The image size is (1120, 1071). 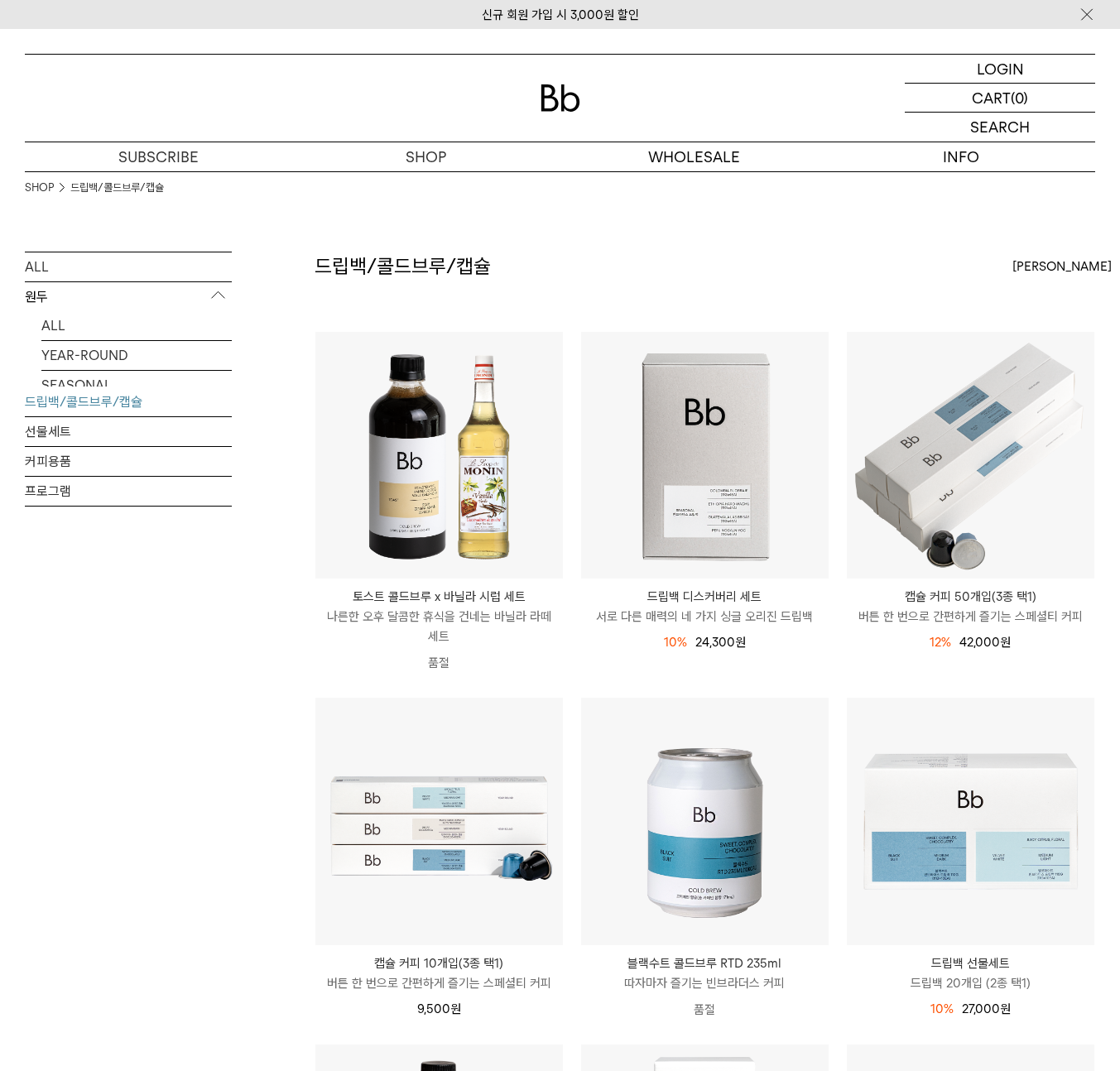 What do you see at coordinates (560, 98) in the screenshot?
I see `img: 로고` at bounding box center [560, 98].